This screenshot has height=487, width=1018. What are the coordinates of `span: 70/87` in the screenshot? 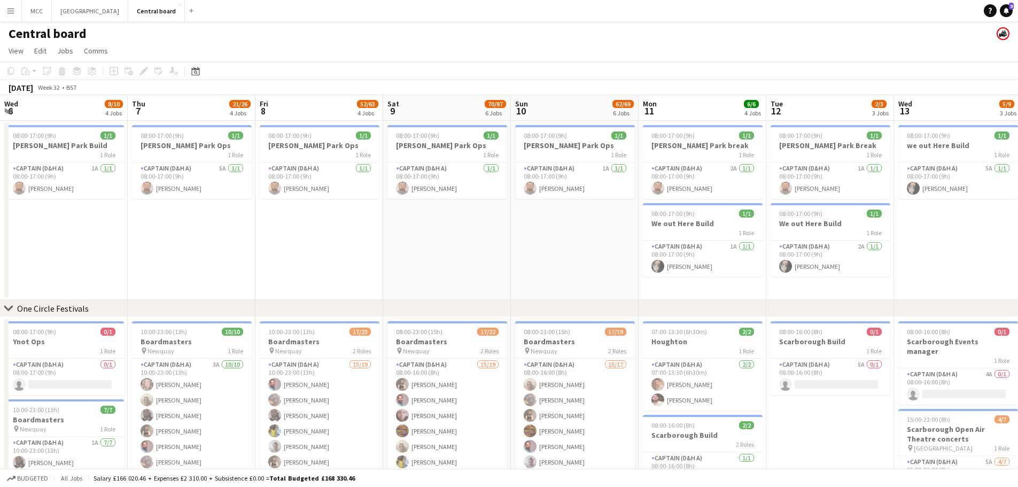 It's located at (495, 104).